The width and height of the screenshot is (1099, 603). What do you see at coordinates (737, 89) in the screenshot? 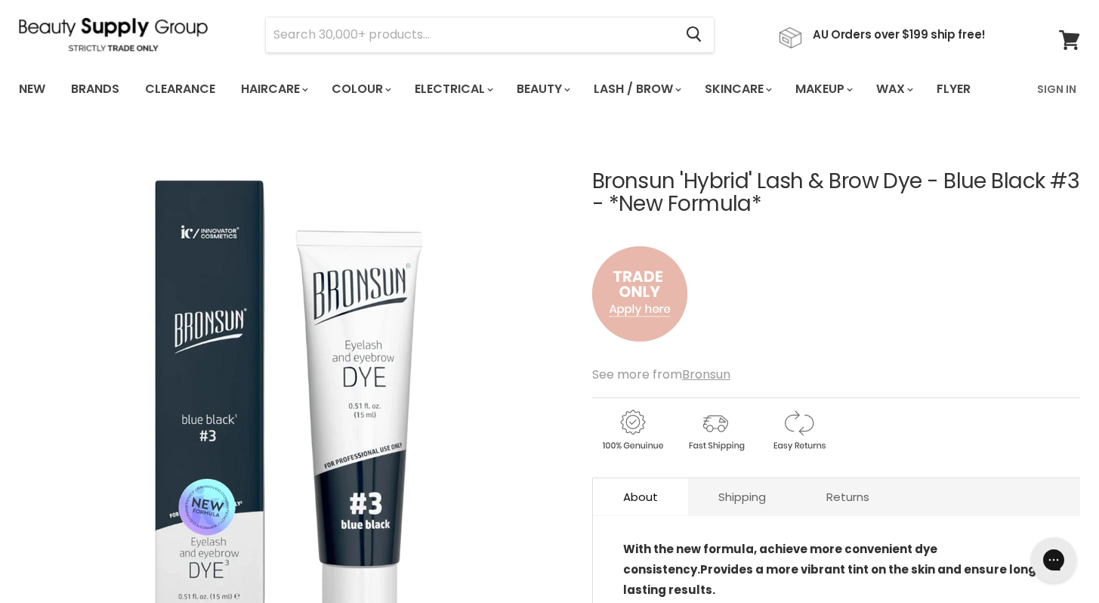
I see `a: Skincare` at bounding box center [737, 89].